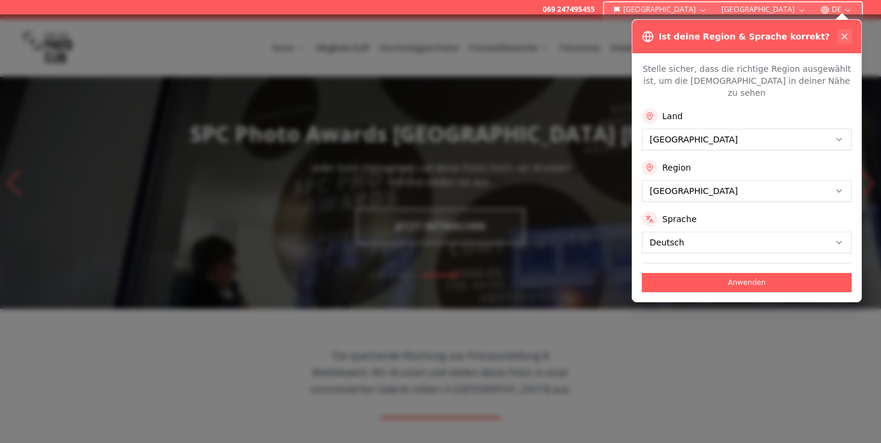  Describe the element at coordinates (672, 116) in the screenshot. I see `label: Land` at that location.